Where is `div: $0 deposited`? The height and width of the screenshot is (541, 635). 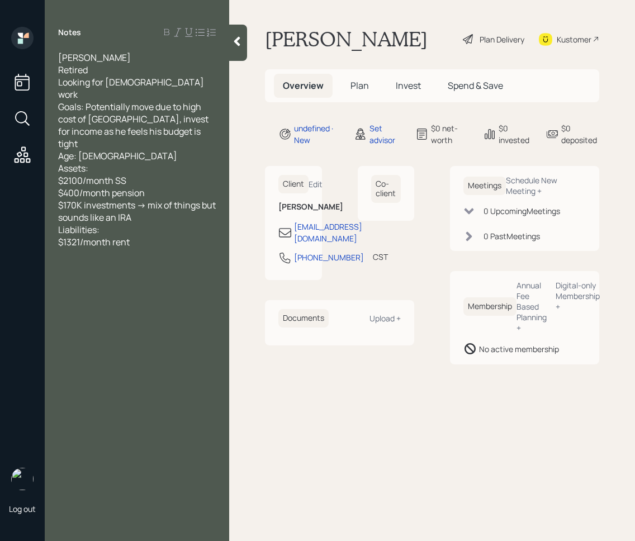
div: $0 deposited is located at coordinates (580, 134).